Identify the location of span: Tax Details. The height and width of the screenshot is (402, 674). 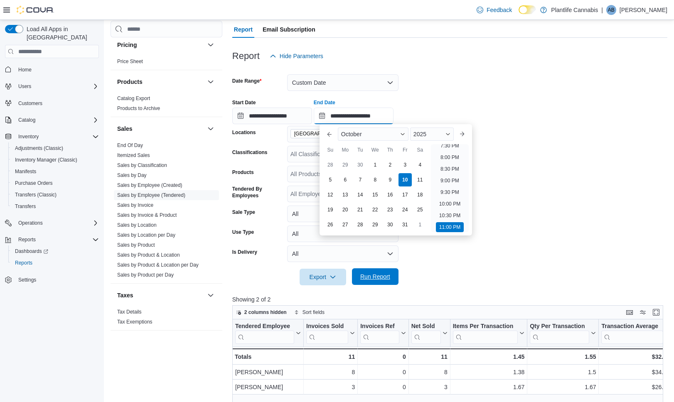
(129, 312).